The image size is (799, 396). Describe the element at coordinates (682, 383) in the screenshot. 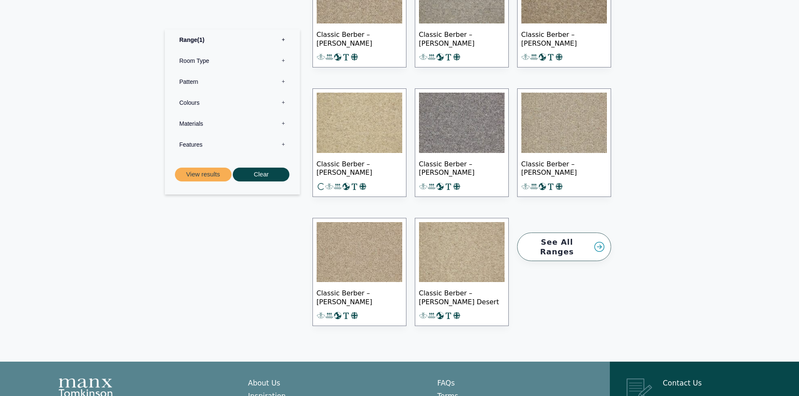

I see `a: Contact Us` at that location.